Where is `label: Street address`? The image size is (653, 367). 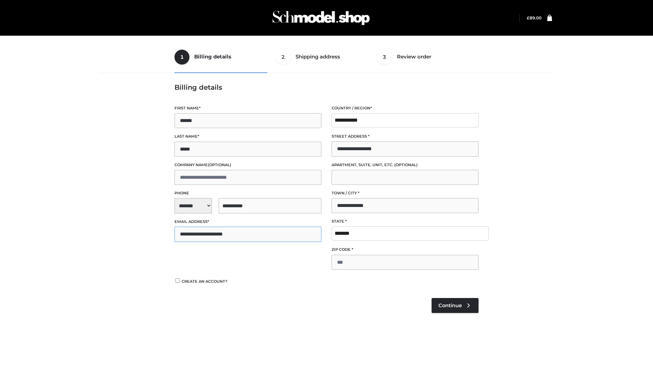
label: Street address is located at coordinates (405, 136).